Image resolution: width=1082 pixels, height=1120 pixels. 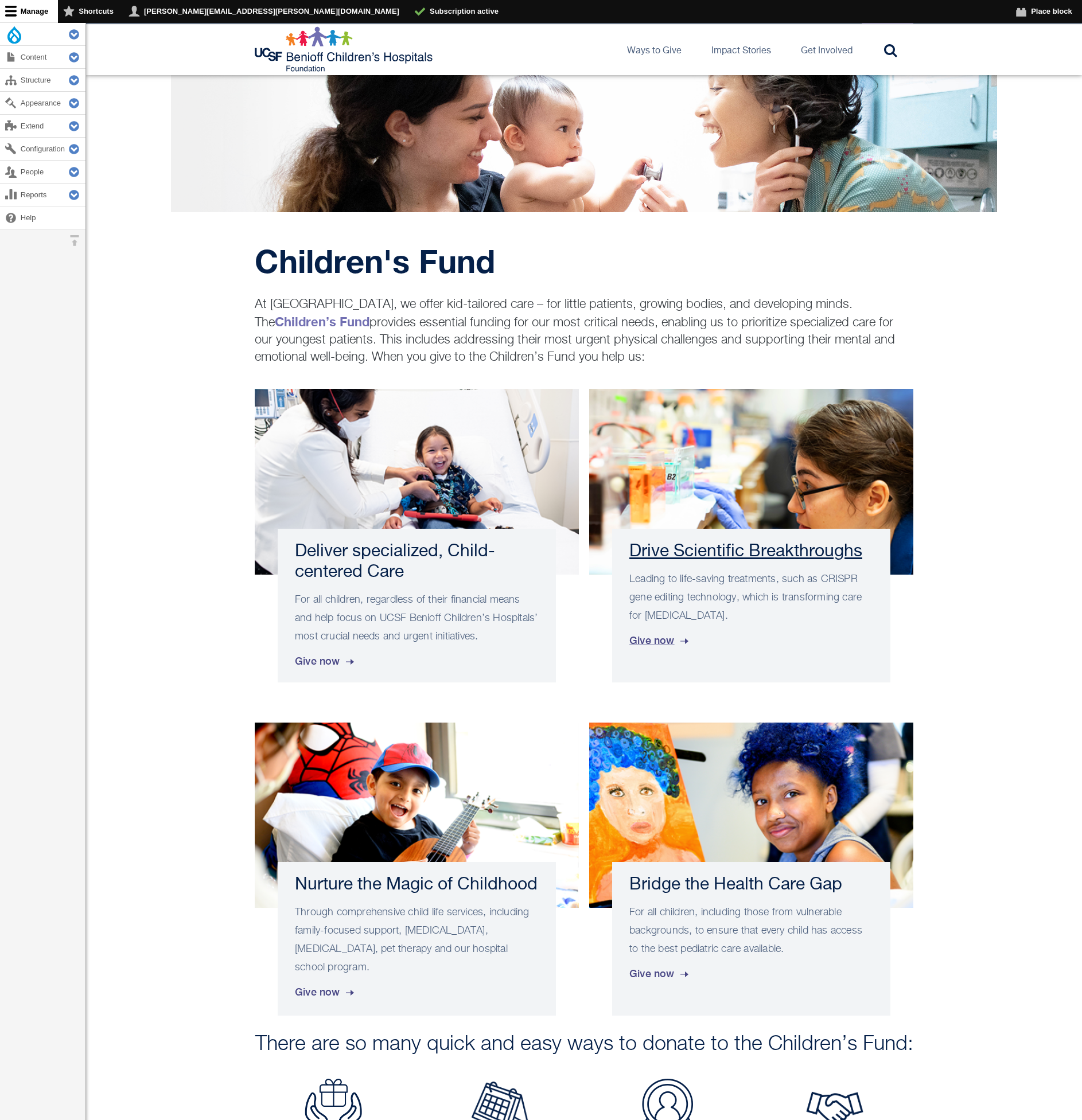 What do you see at coordinates (827, 50) in the screenshot?
I see `a: Get Involved` at bounding box center [827, 50].